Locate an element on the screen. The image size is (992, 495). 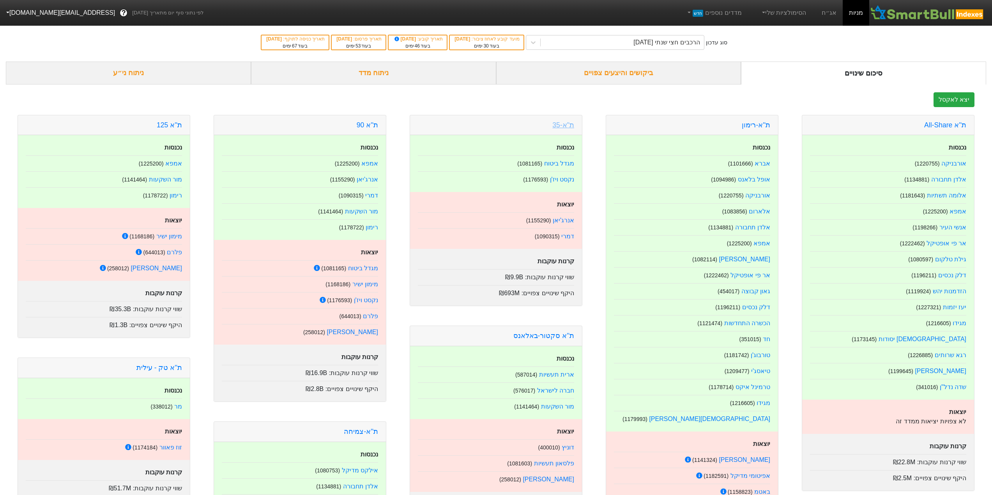
small: ( 1182591 ) is located at coordinates (716, 476).